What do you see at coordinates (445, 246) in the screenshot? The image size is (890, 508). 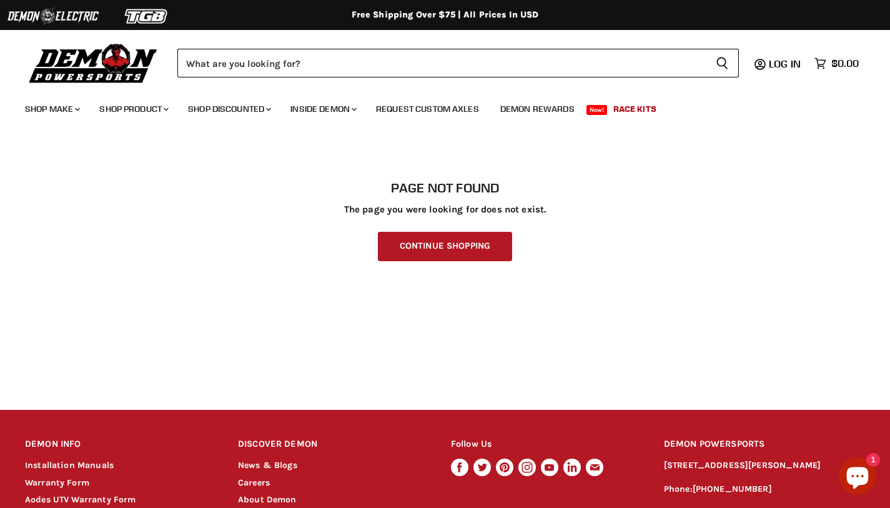 I see `a: Continue Shopping` at bounding box center [445, 246].